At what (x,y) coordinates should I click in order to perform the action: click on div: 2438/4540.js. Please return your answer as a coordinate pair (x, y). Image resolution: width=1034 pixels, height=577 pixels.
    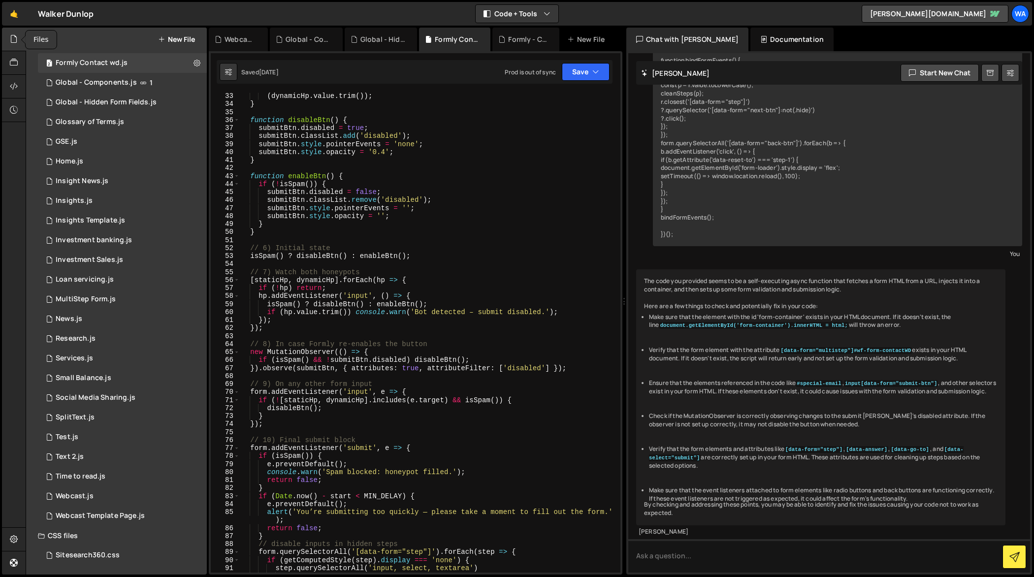
    Looking at the image, I should click on (122, 260).